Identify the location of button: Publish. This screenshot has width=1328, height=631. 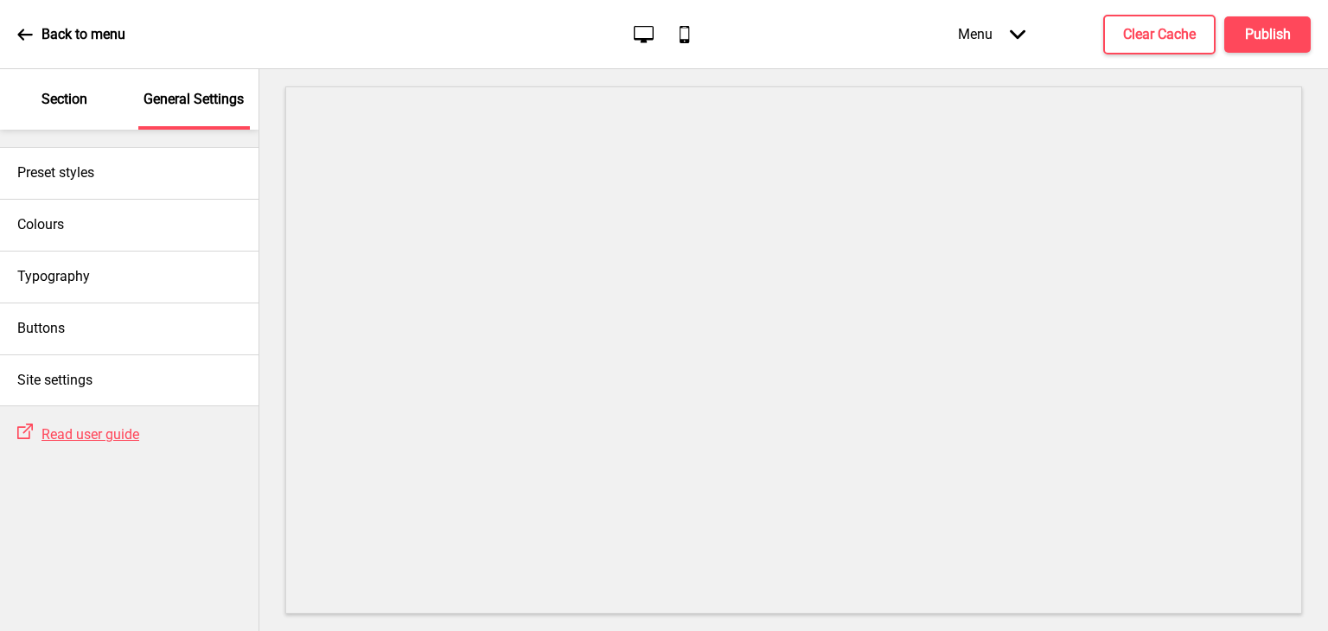
(1268, 35).